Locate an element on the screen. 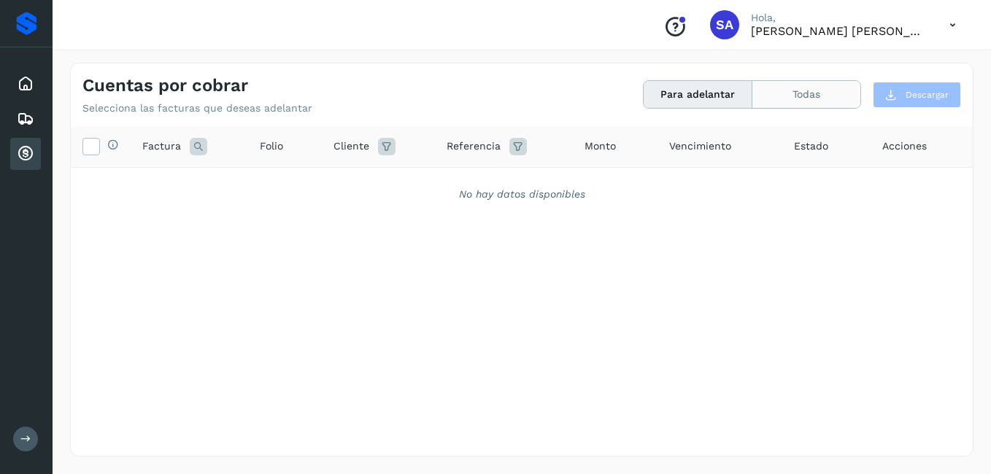 The height and width of the screenshot is (474, 991). h4: Cuentas por cobrar is located at coordinates (165, 85).